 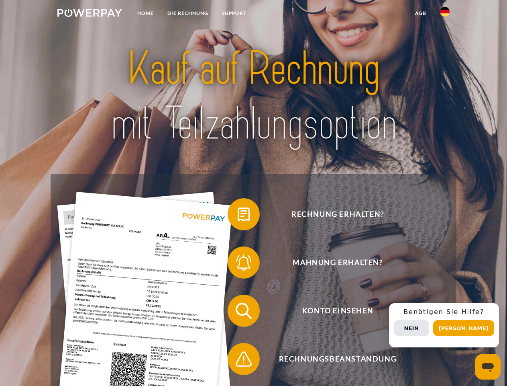 I want to click on h3: Benötigen Sie Hilfe?, so click(x=444, y=312).